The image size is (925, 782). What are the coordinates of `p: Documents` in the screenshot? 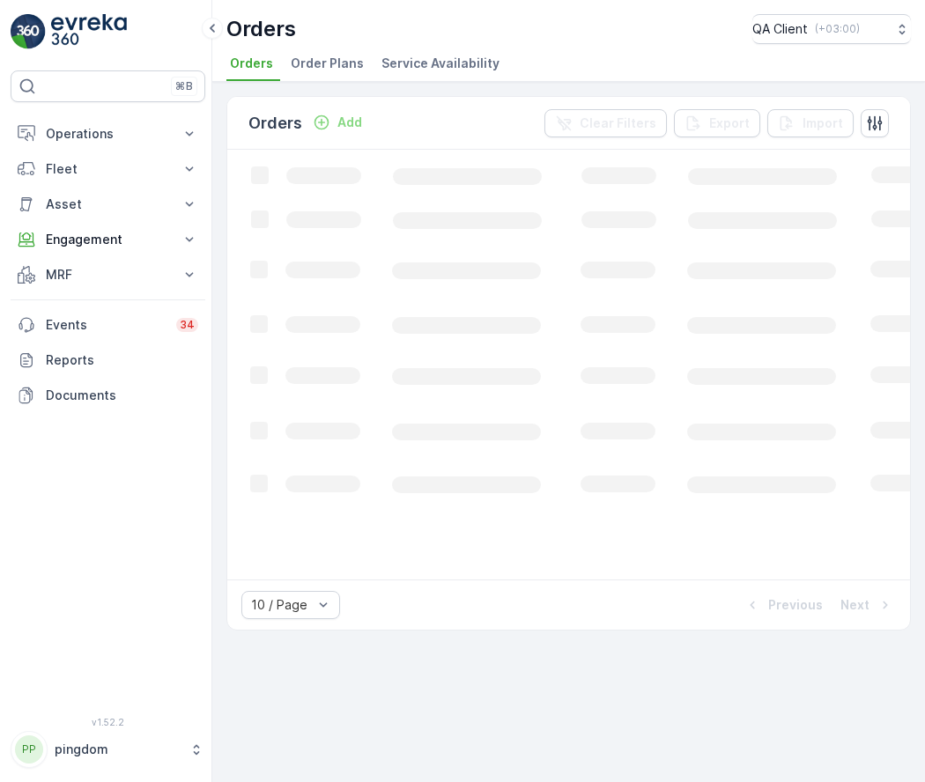 It's located at (122, 395).